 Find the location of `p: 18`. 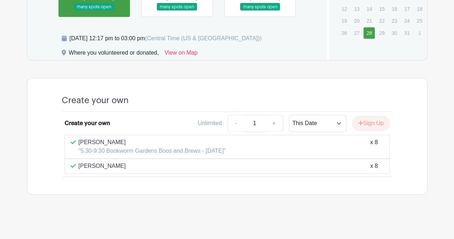

p: 18 is located at coordinates (419, 9).